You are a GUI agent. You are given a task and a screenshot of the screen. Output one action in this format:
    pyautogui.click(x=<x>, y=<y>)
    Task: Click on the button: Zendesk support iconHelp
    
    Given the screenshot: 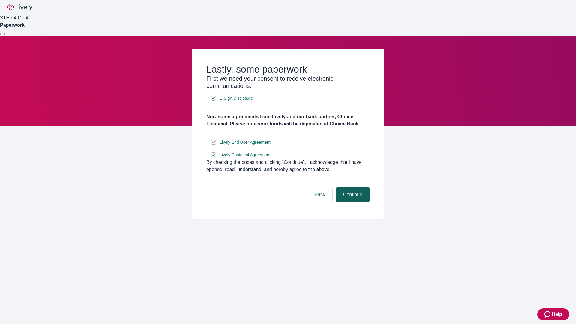 What is the action you would take?
    pyautogui.click(x=553, y=314)
    